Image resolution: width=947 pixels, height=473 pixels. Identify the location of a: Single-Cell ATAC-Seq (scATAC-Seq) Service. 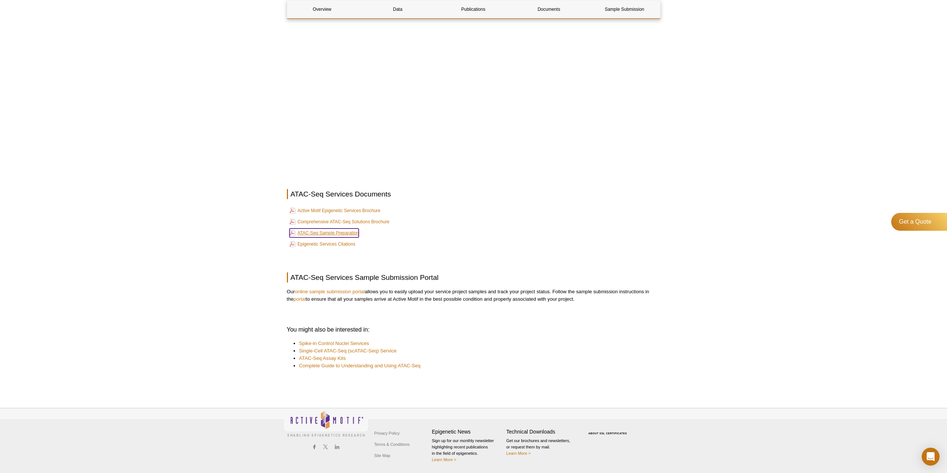
(348, 351).